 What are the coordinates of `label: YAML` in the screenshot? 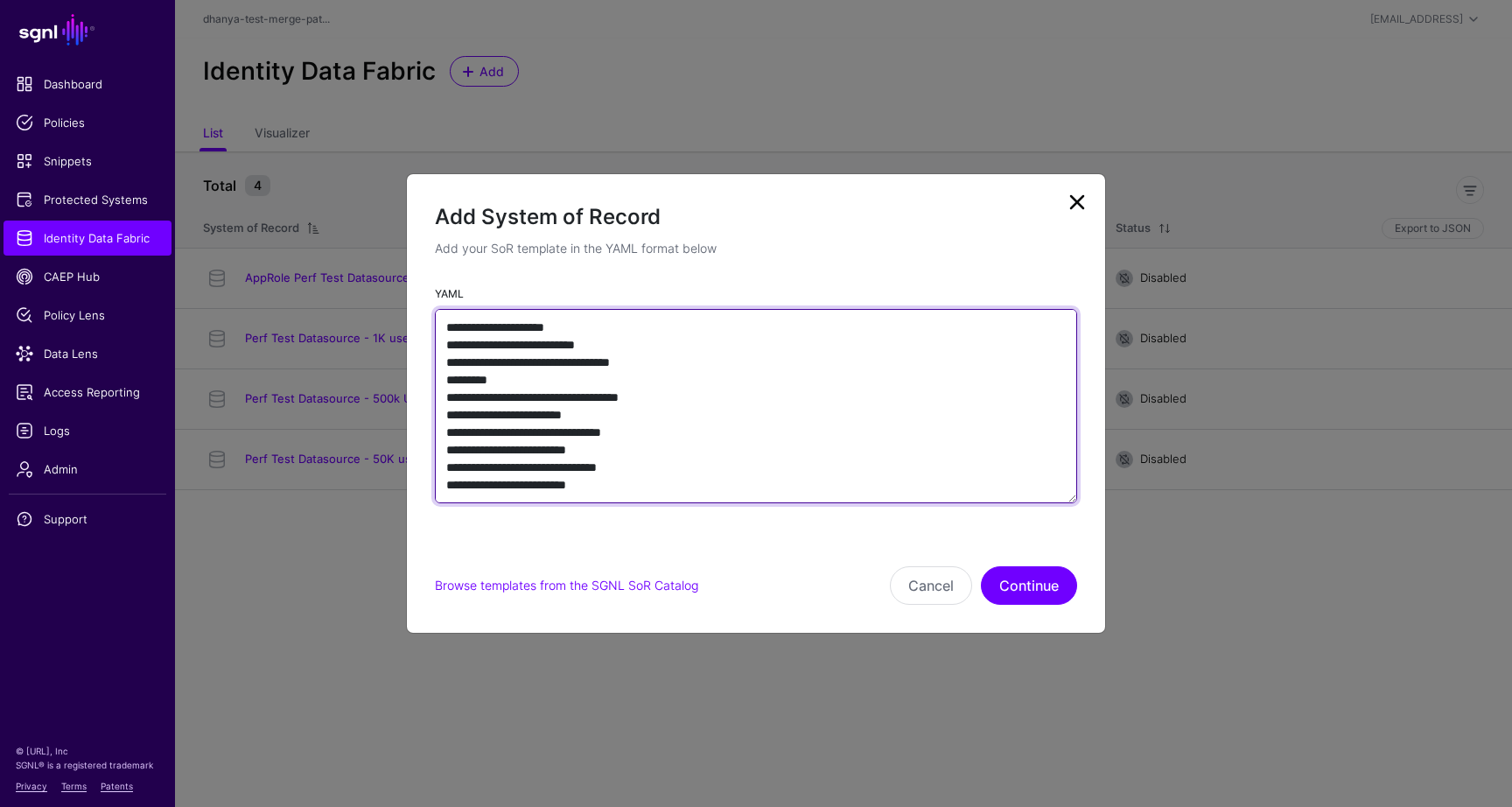 It's located at (449, 294).